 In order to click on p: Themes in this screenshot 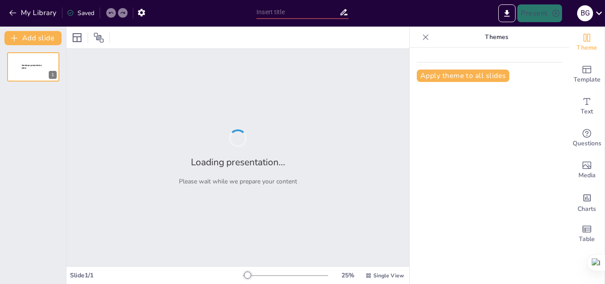, I will do `click(497, 37)`.